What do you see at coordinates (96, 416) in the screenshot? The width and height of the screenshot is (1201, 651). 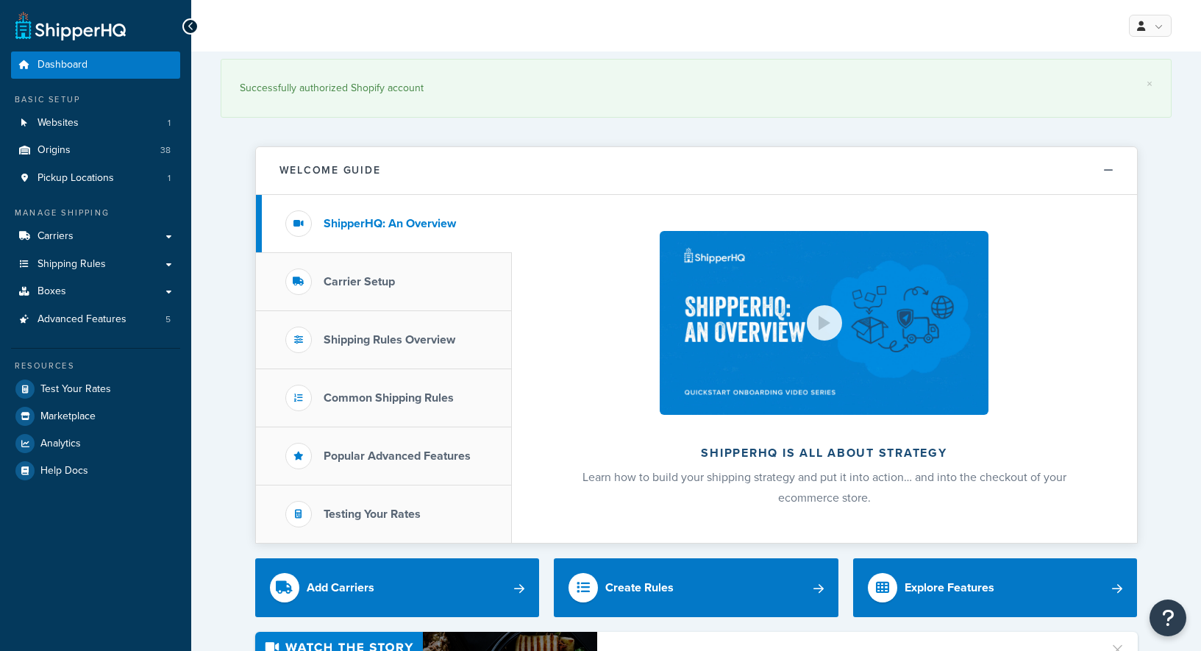 I see `a: Marketplace` at bounding box center [96, 416].